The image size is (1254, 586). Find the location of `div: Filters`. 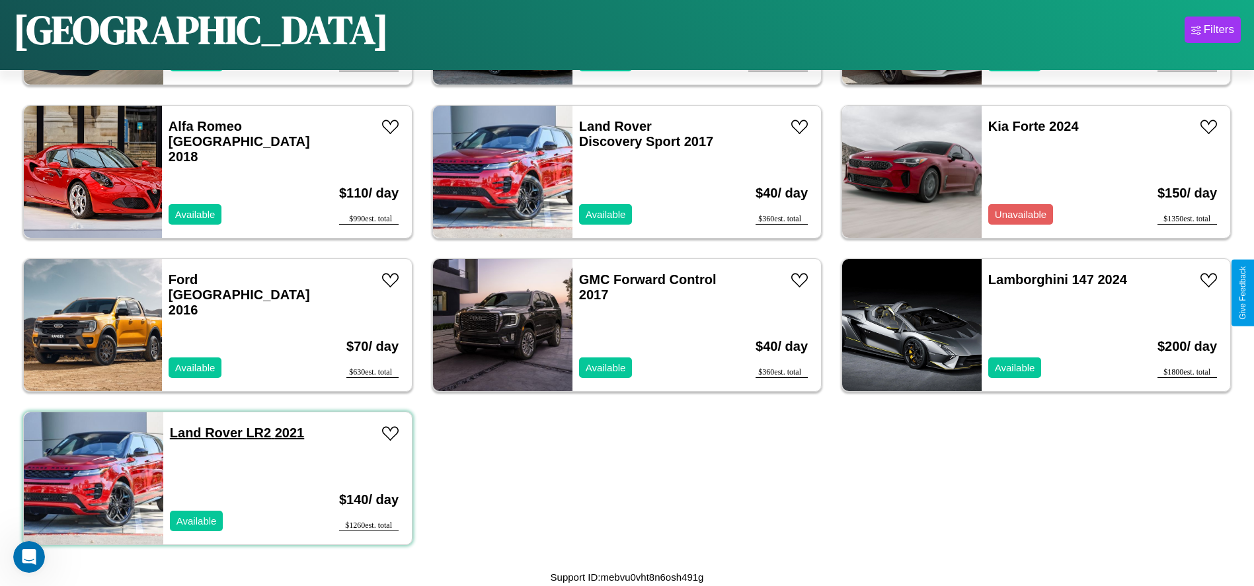

div: Filters is located at coordinates (1219, 30).